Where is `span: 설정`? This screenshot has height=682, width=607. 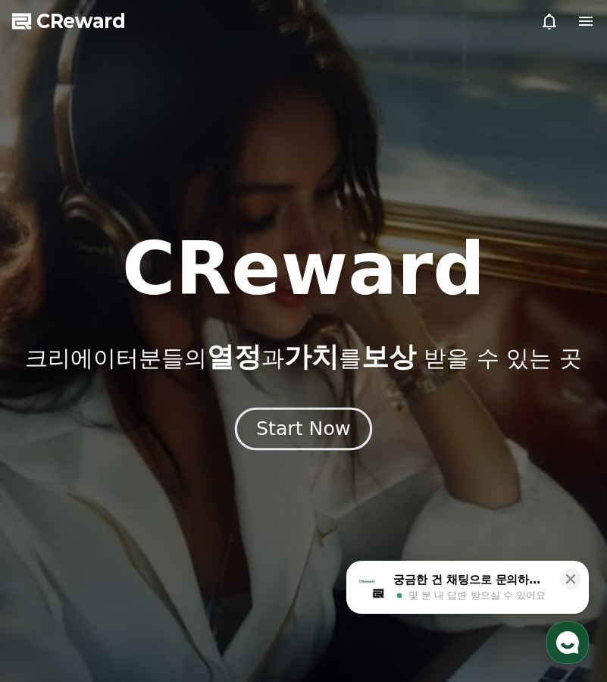 span: 설정 is located at coordinates (243, 509).